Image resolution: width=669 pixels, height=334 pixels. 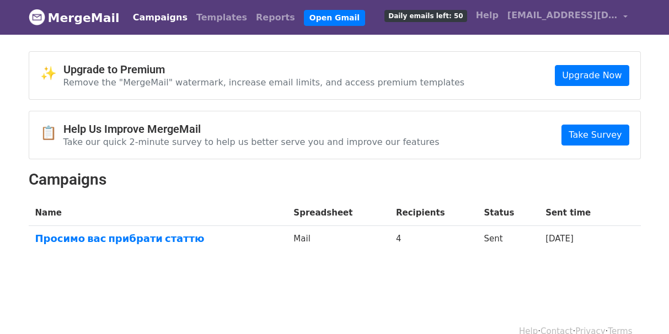 What do you see at coordinates (487, 15) in the screenshot?
I see `a: Help` at bounding box center [487, 15].